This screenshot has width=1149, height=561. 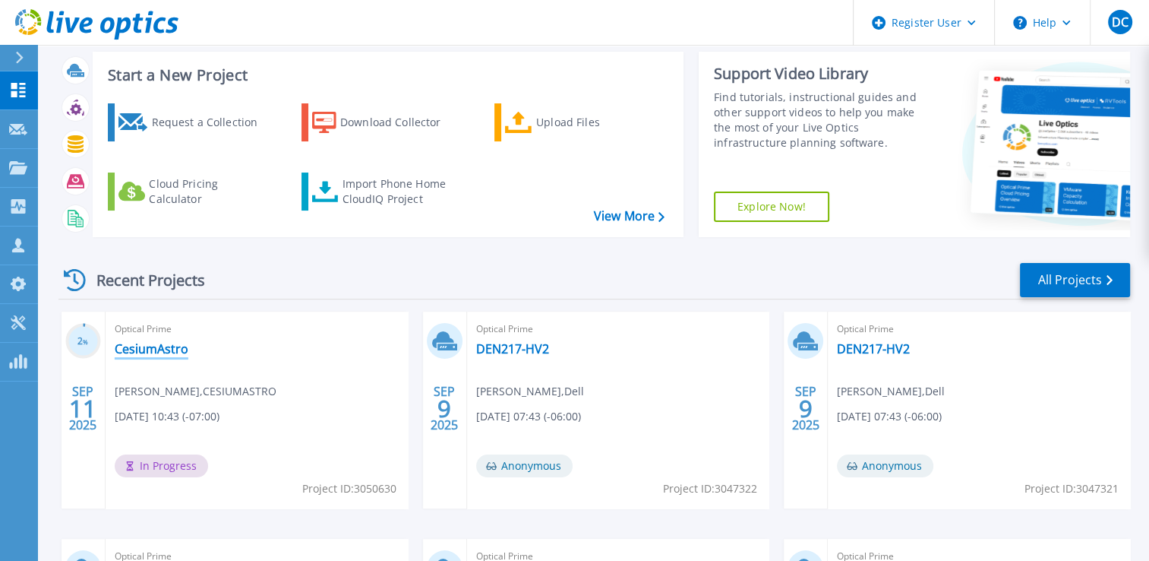 What do you see at coordinates (349, 488) in the screenshot?
I see `span: Project ID: 3050630` at bounding box center [349, 488].